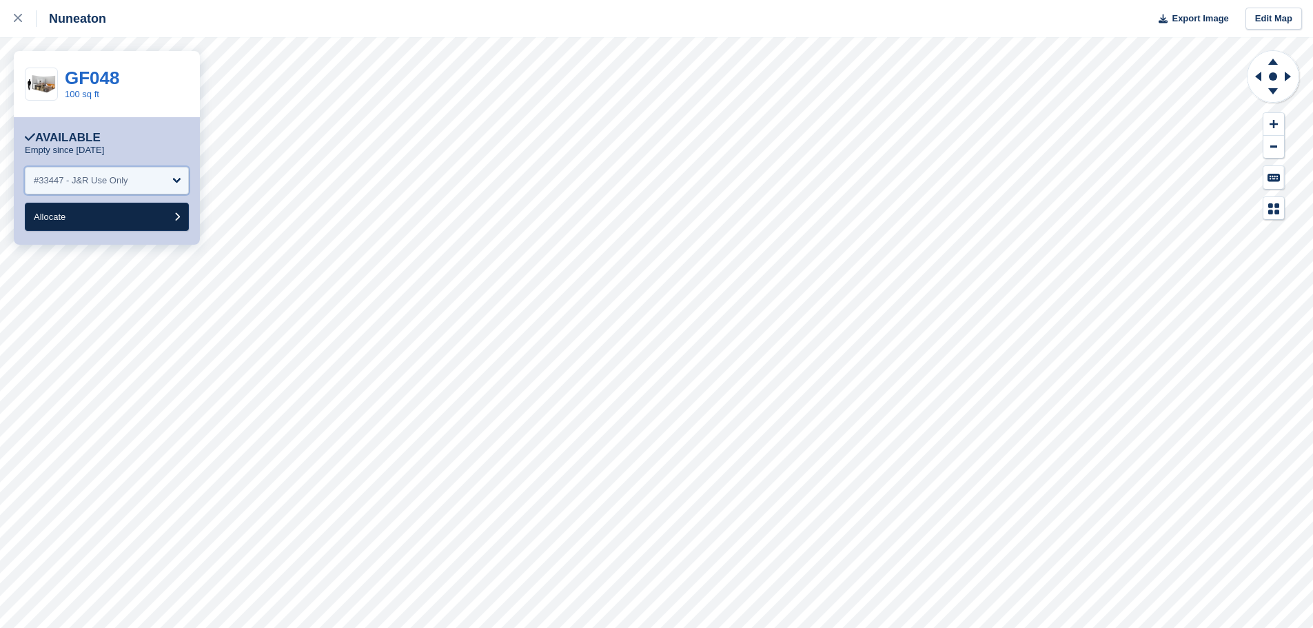  Describe the element at coordinates (1274, 177) in the screenshot. I see `button: Keyboard Shortcuts` at that location.